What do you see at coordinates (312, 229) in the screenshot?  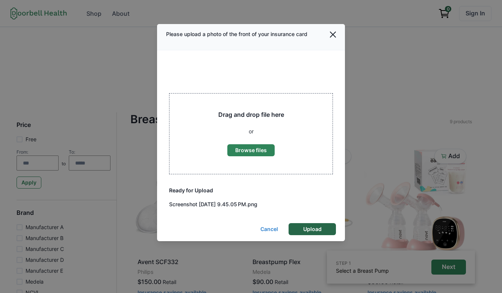 I see `button: Upload` at bounding box center [312, 229].